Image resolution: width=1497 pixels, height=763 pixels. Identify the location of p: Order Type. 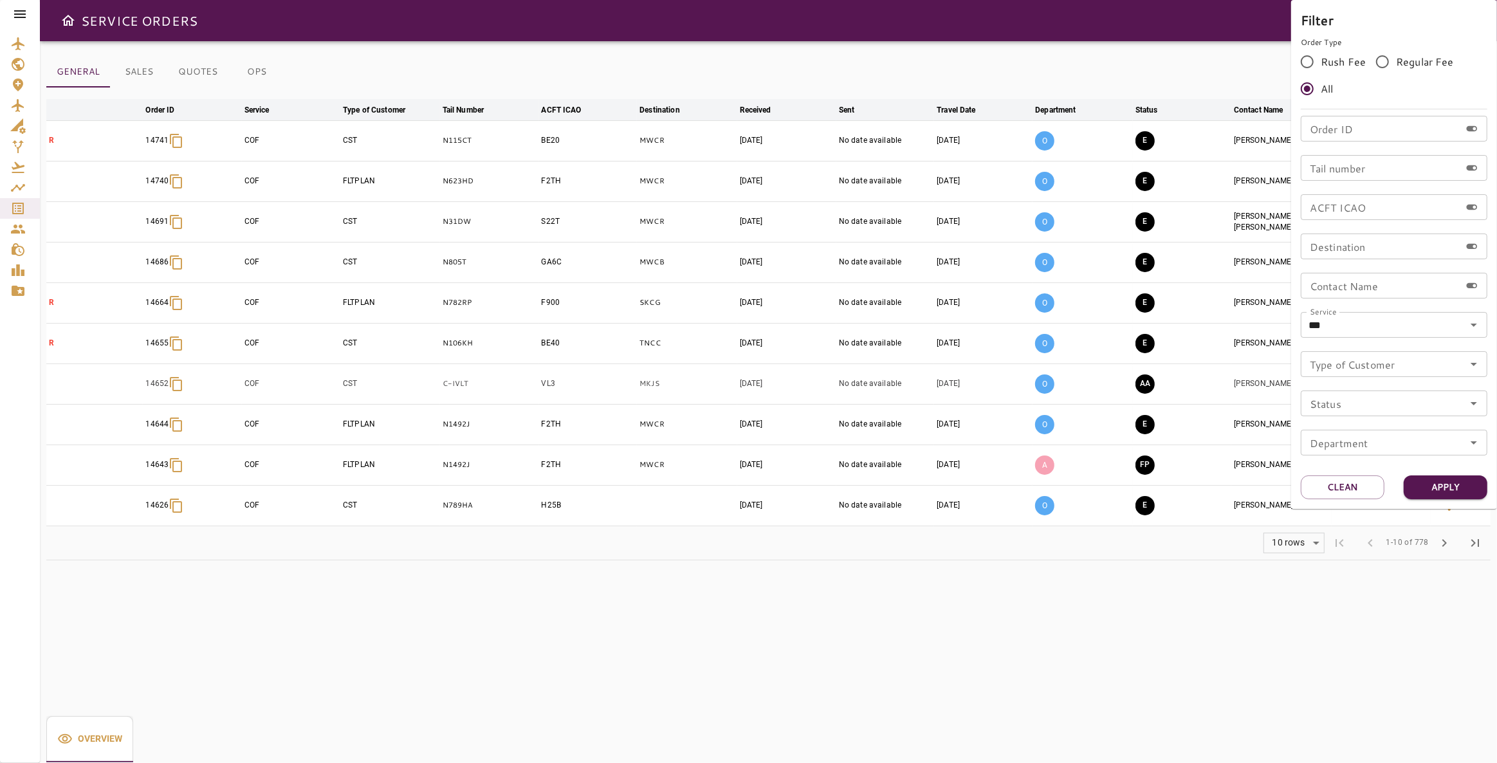
(1394, 42).